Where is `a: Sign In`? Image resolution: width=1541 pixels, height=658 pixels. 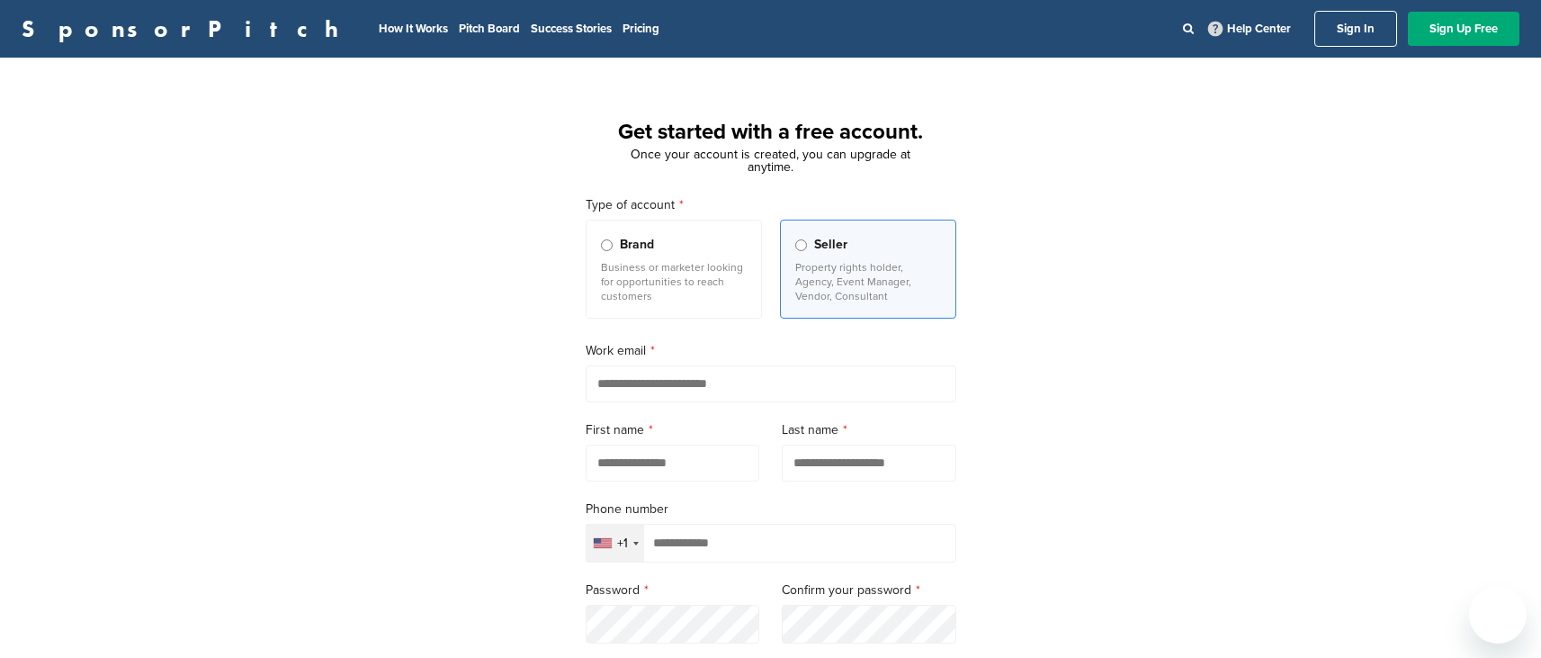 a: Sign In is located at coordinates (1356, 29).